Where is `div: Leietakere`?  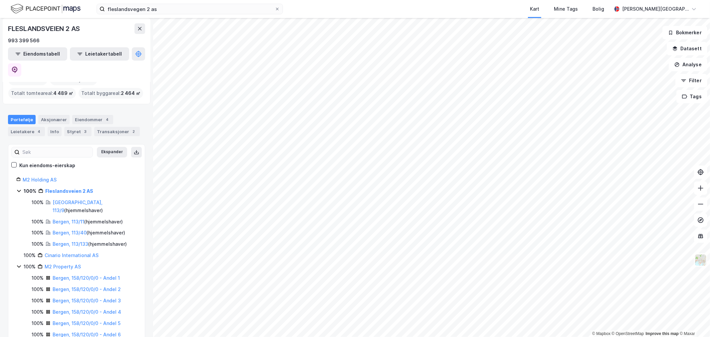
div: Leietakere is located at coordinates (26, 132).